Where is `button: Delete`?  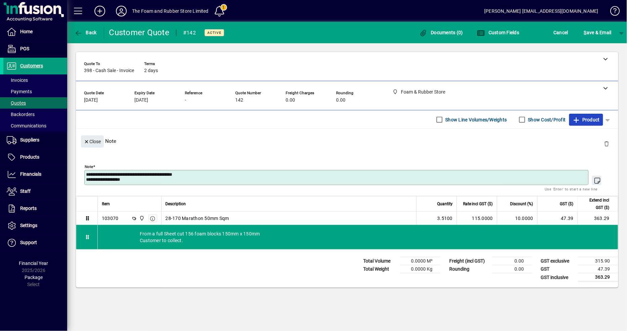 button: Delete is located at coordinates (607, 144).